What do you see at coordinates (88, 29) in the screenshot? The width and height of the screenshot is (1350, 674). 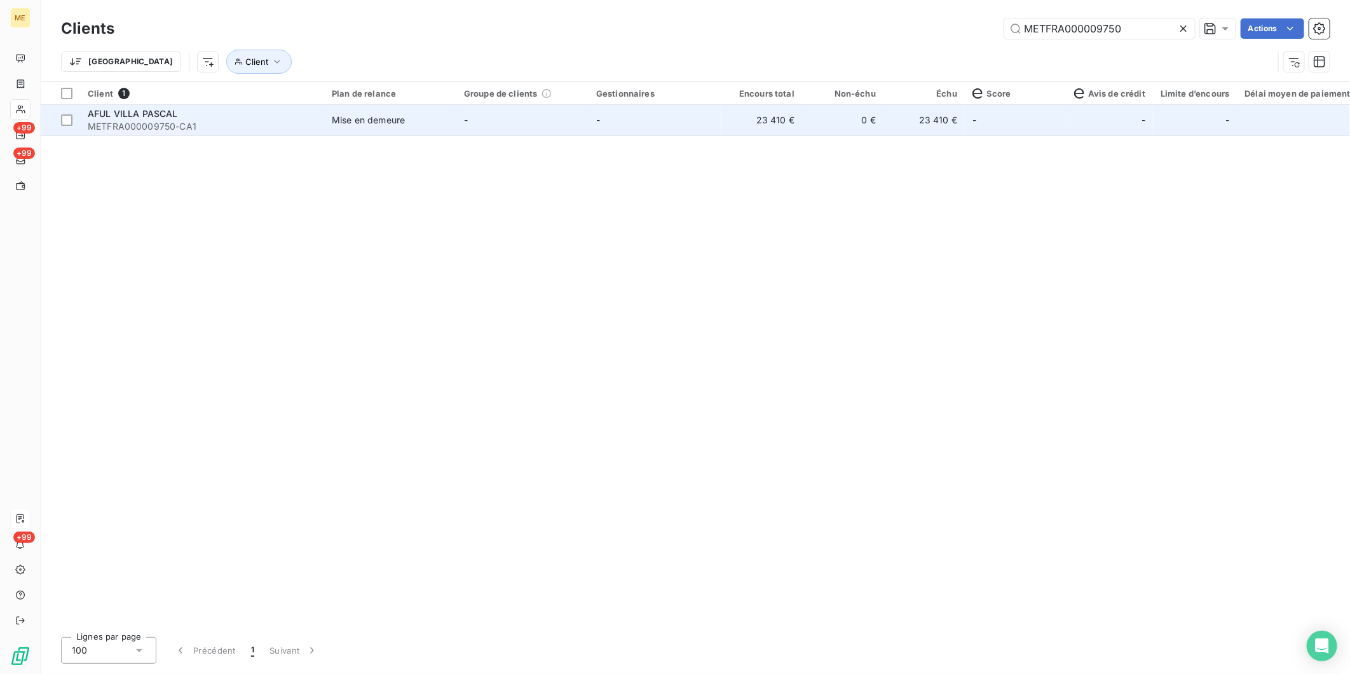 I see `h3: Clients` at bounding box center [88, 29].